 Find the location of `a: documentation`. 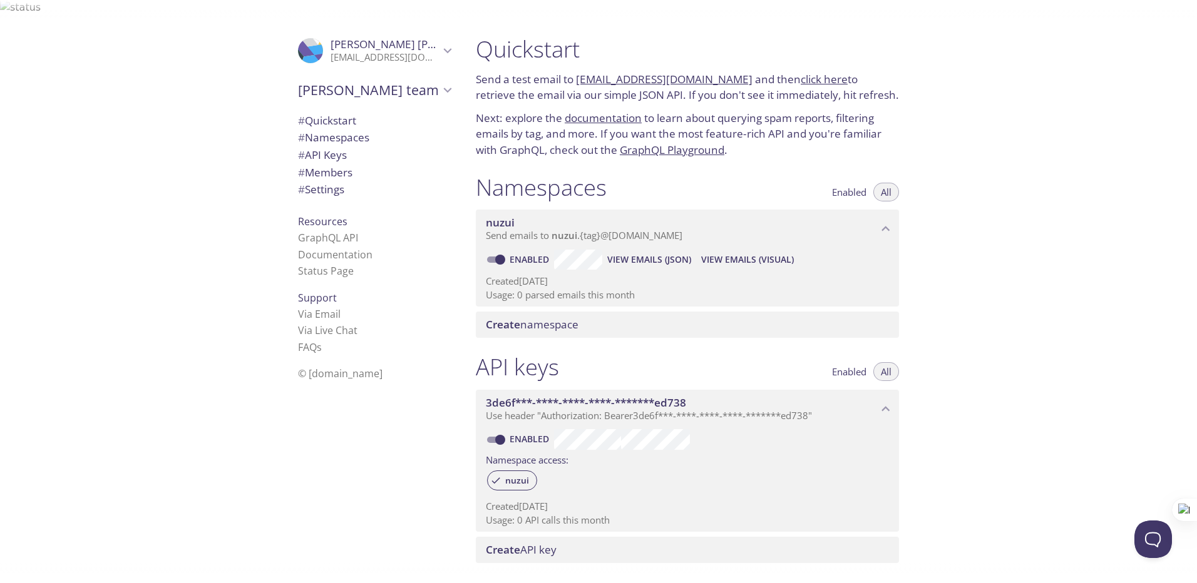

a: documentation is located at coordinates (603, 118).